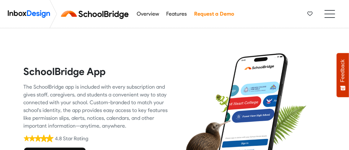 The width and height of the screenshot is (349, 150). Describe the element at coordinates (71, 138) in the screenshot. I see `div: 4.8 Star Rating` at that location.